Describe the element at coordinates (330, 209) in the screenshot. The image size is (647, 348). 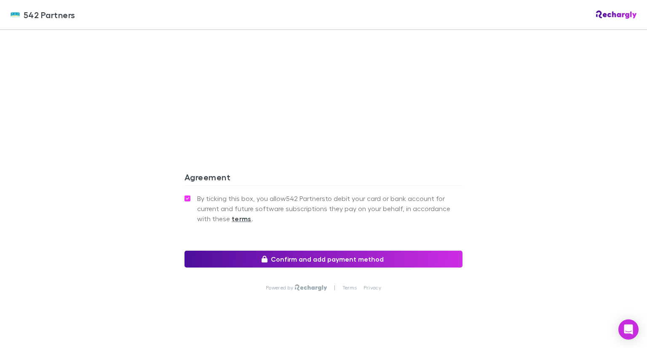
I see `span: By ticking this box, you allow 542 Partners to debit your card or bank account for current and fu...` at that location.